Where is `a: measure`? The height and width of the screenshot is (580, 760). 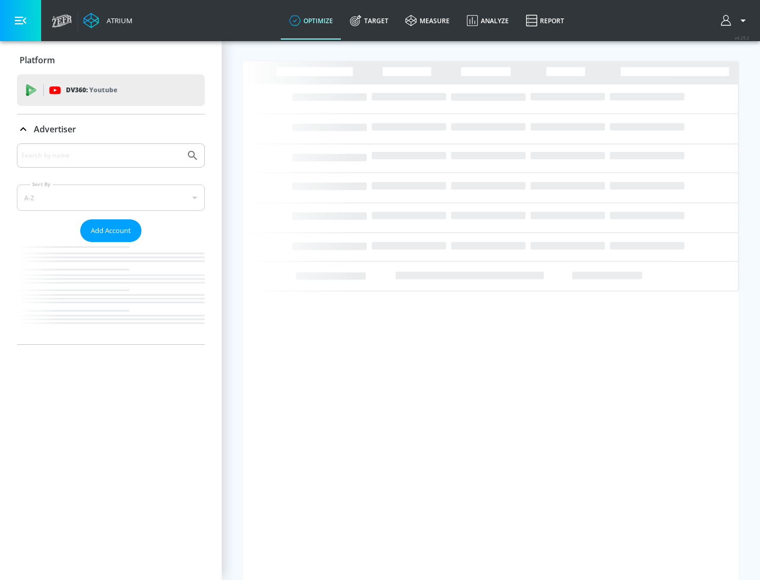 a: measure is located at coordinates (427, 21).